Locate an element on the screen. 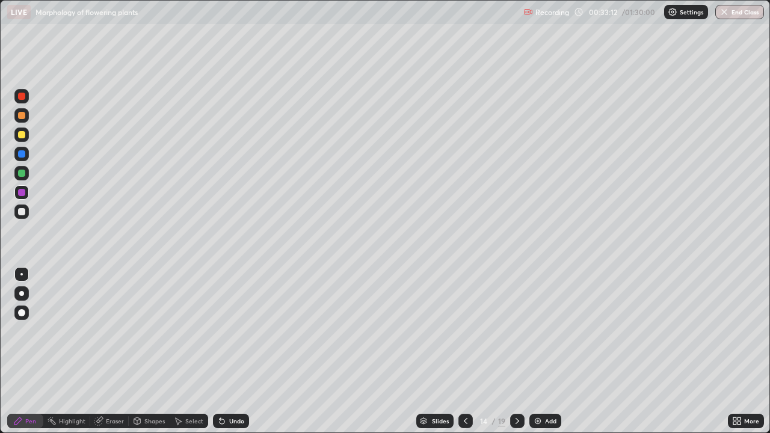 This screenshot has height=433, width=770. div: 19 is located at coordinates (502, 421).